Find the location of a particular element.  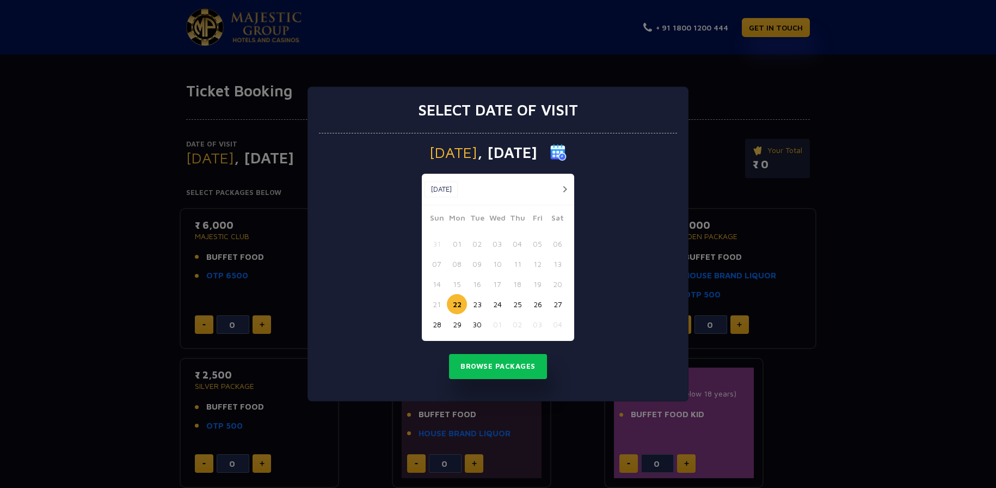

button: 22 is located at coordinates (457, 304).